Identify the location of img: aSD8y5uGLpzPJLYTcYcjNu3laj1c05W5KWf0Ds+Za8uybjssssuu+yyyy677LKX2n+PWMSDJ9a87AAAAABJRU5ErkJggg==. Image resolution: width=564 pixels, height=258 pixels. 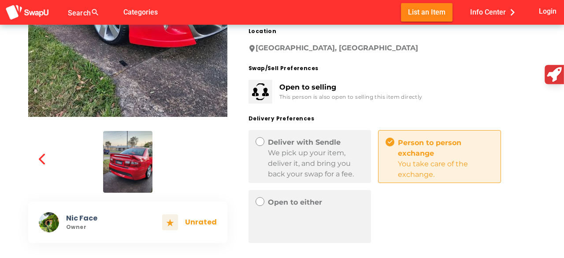
(27, 12).